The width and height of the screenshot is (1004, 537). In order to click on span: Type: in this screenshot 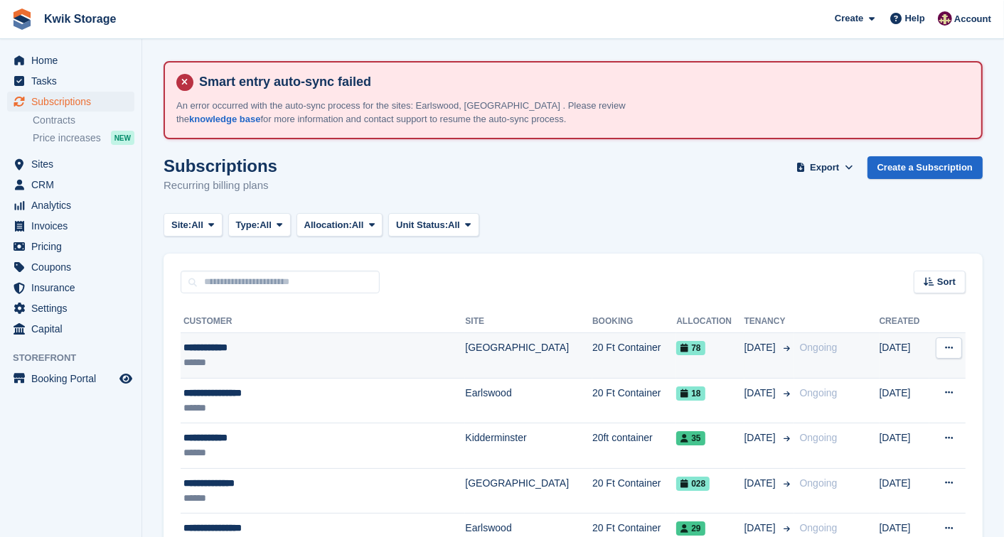, I will do `click(248, 225)`.